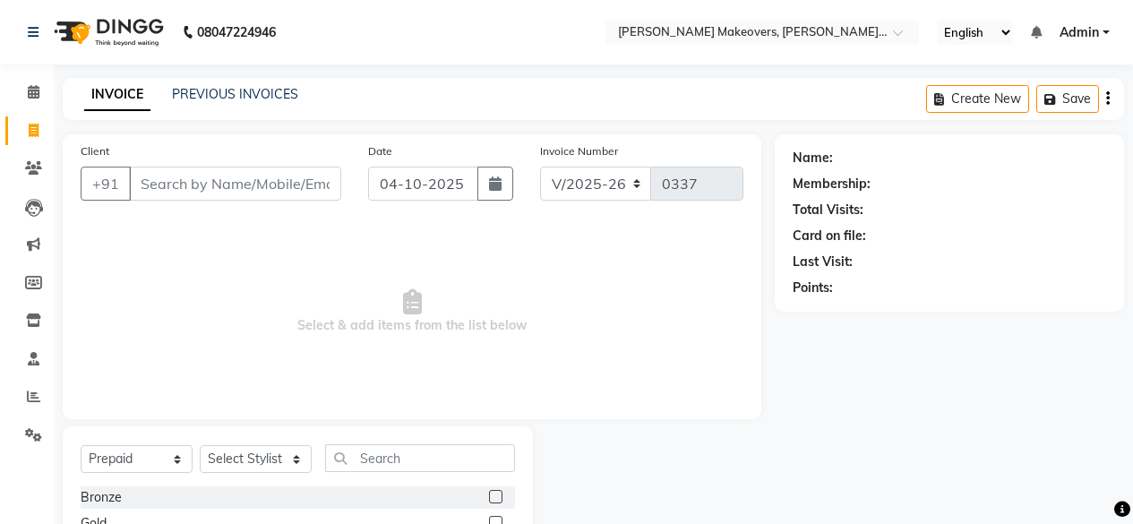  I want to click on div: Card on file:, so click(829, 235).